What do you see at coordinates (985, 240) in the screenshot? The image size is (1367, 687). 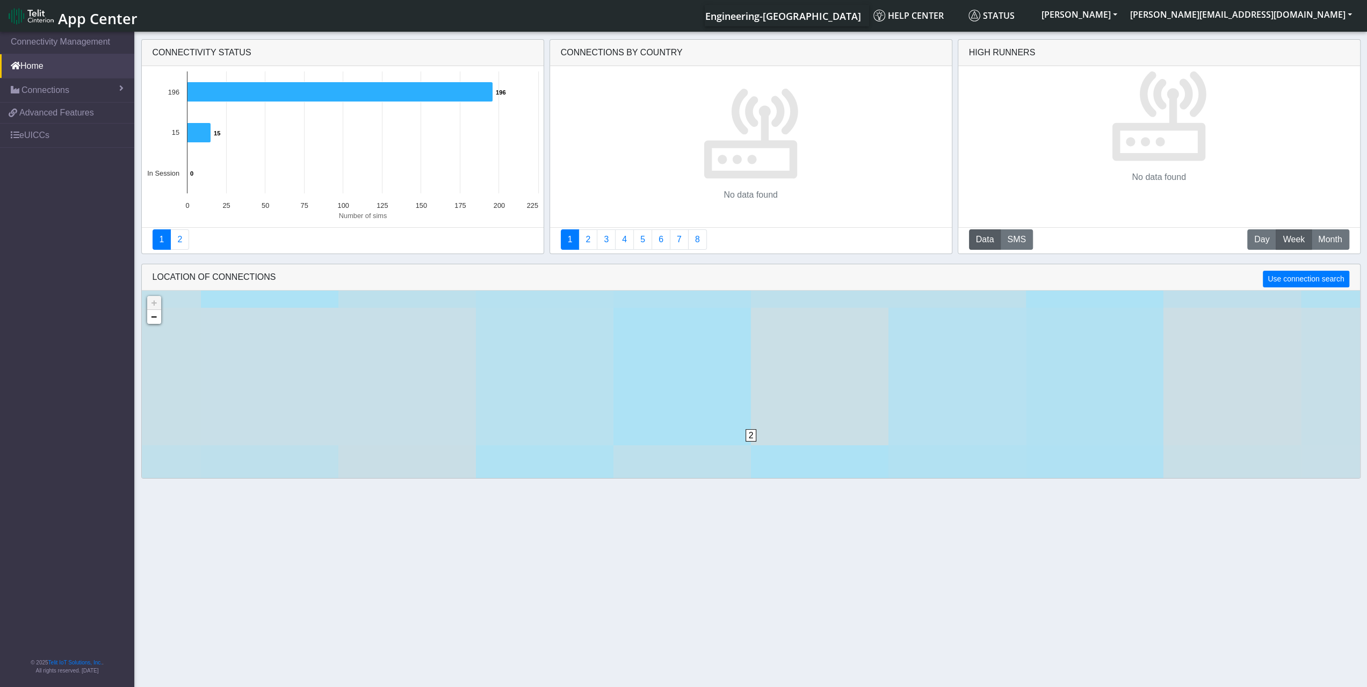 I see `button: Data` at bounding box center [985, 240].